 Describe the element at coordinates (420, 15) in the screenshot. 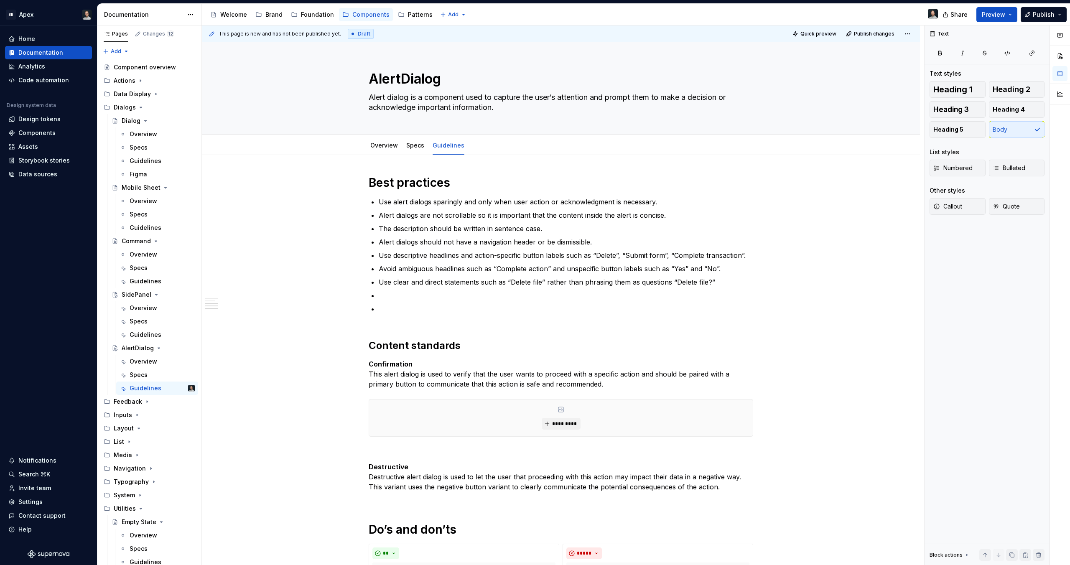

I see `div: Patterns` at that location.